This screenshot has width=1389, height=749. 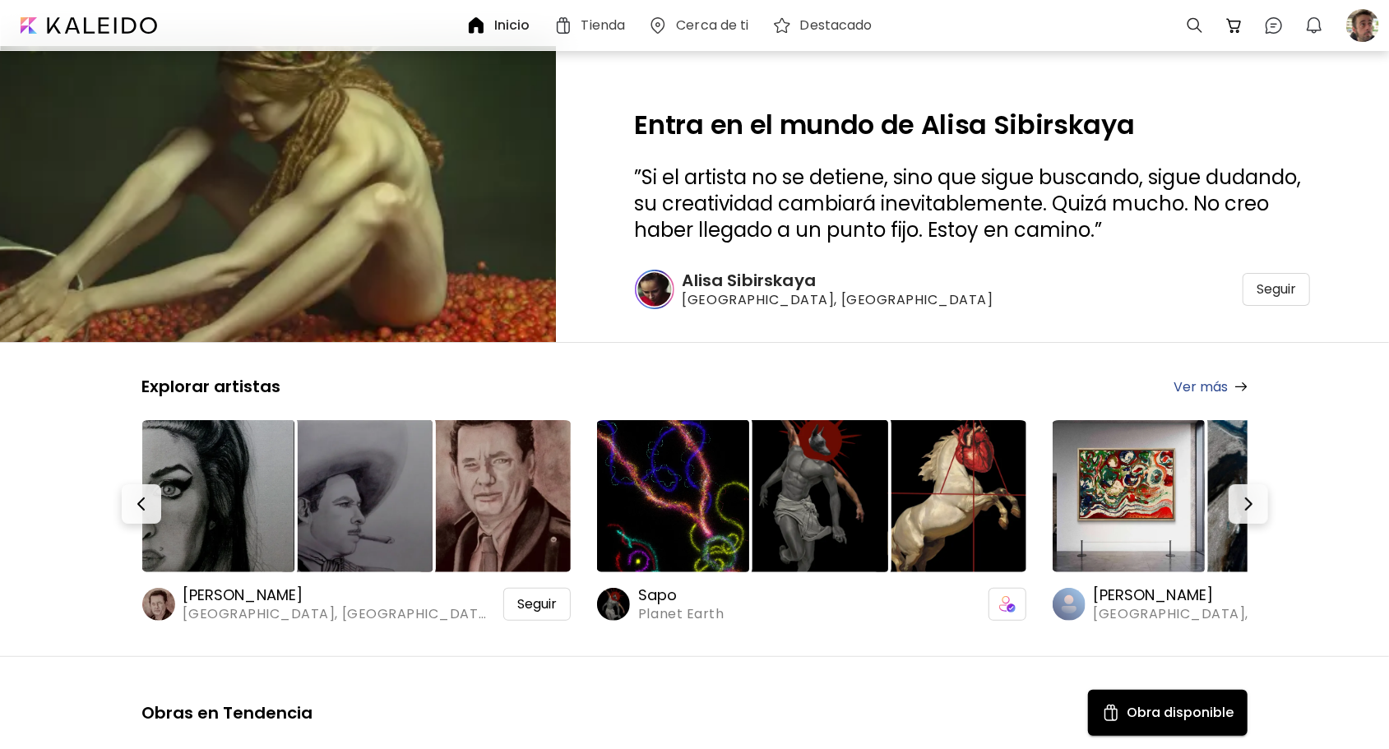 I want to click on h6: Cerca de ti, so click(x=712, y=25).